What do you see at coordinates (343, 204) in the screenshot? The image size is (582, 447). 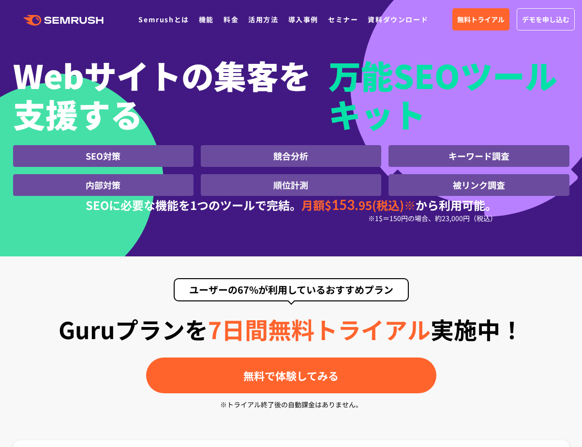 I see `span: 153` at bounding box center [343, 204].